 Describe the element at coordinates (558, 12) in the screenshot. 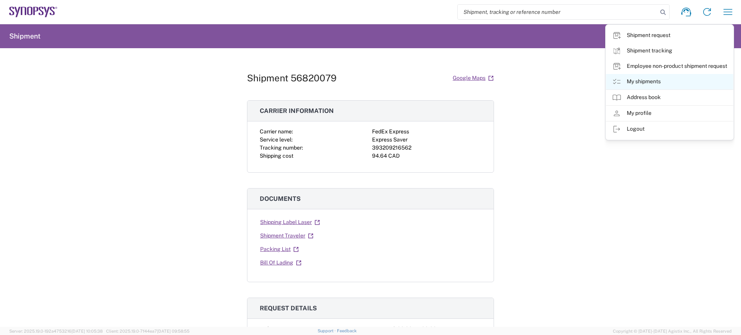

I see `input: Shipment, tracking or reference number` at that location.